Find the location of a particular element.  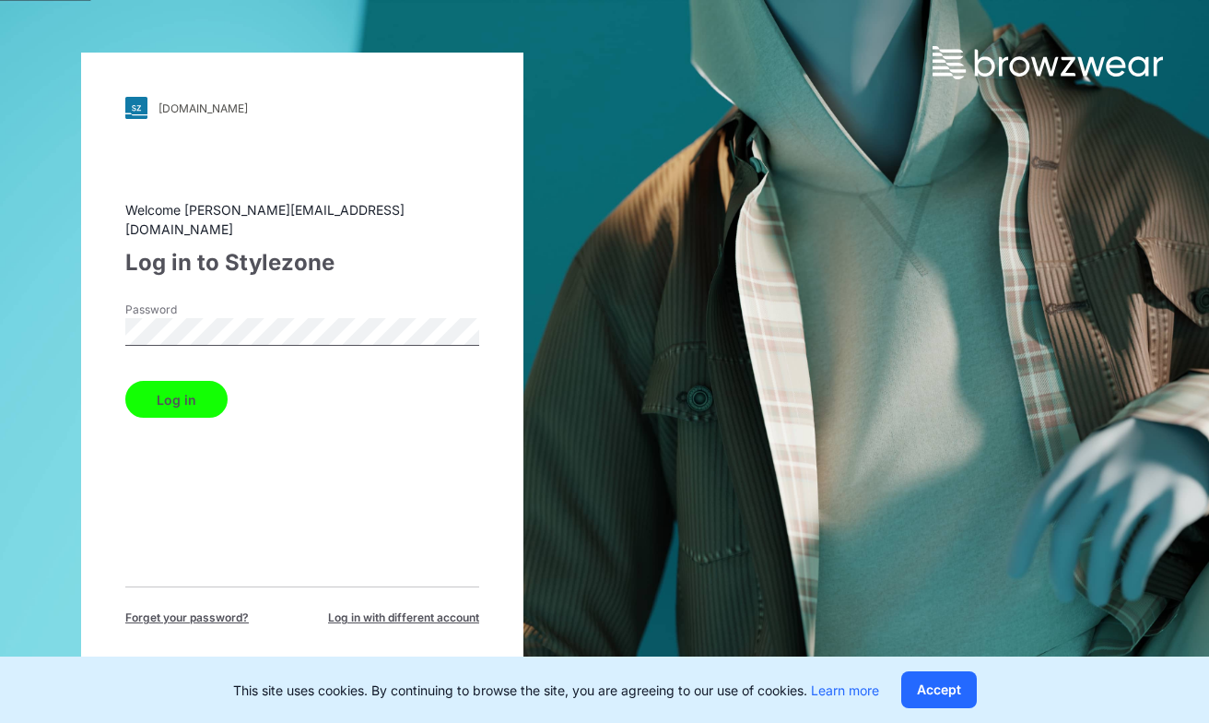

img: browzwear-logo.73288ffb.svg is located at coordinates (1048, 63).